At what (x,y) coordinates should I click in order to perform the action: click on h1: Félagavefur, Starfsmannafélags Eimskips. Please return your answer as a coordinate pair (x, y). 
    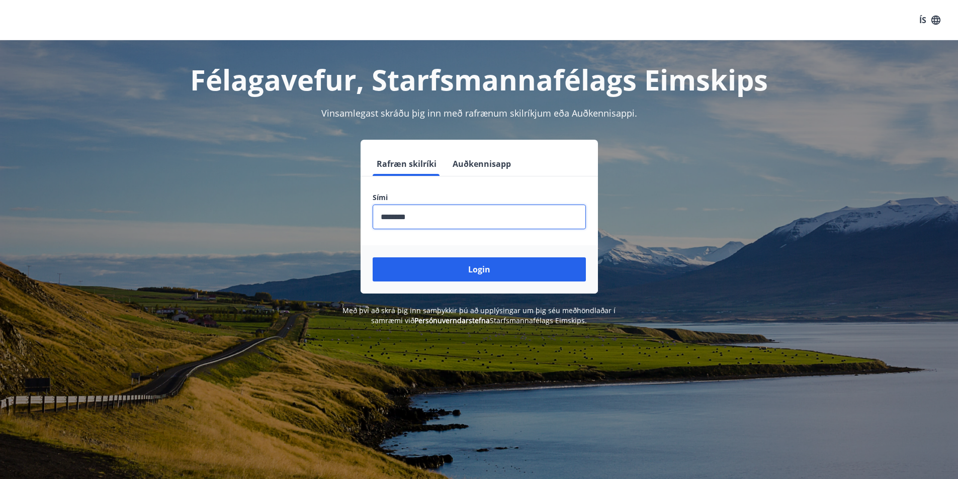
    Looking at the image, I should click on (479, 79).